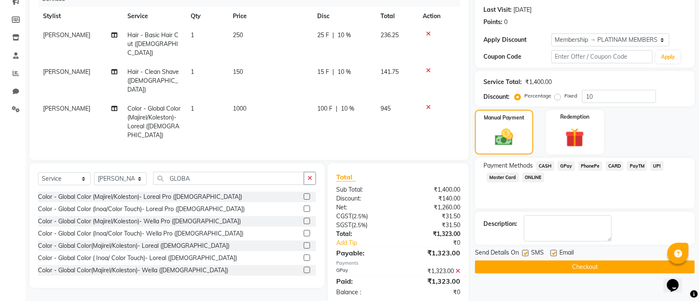 The width and height of the screenshot is (699, 301). What do you see at coordinates (240, 108) in the screenshot?
I see `span: 1000` at bounding box center [240, 108].